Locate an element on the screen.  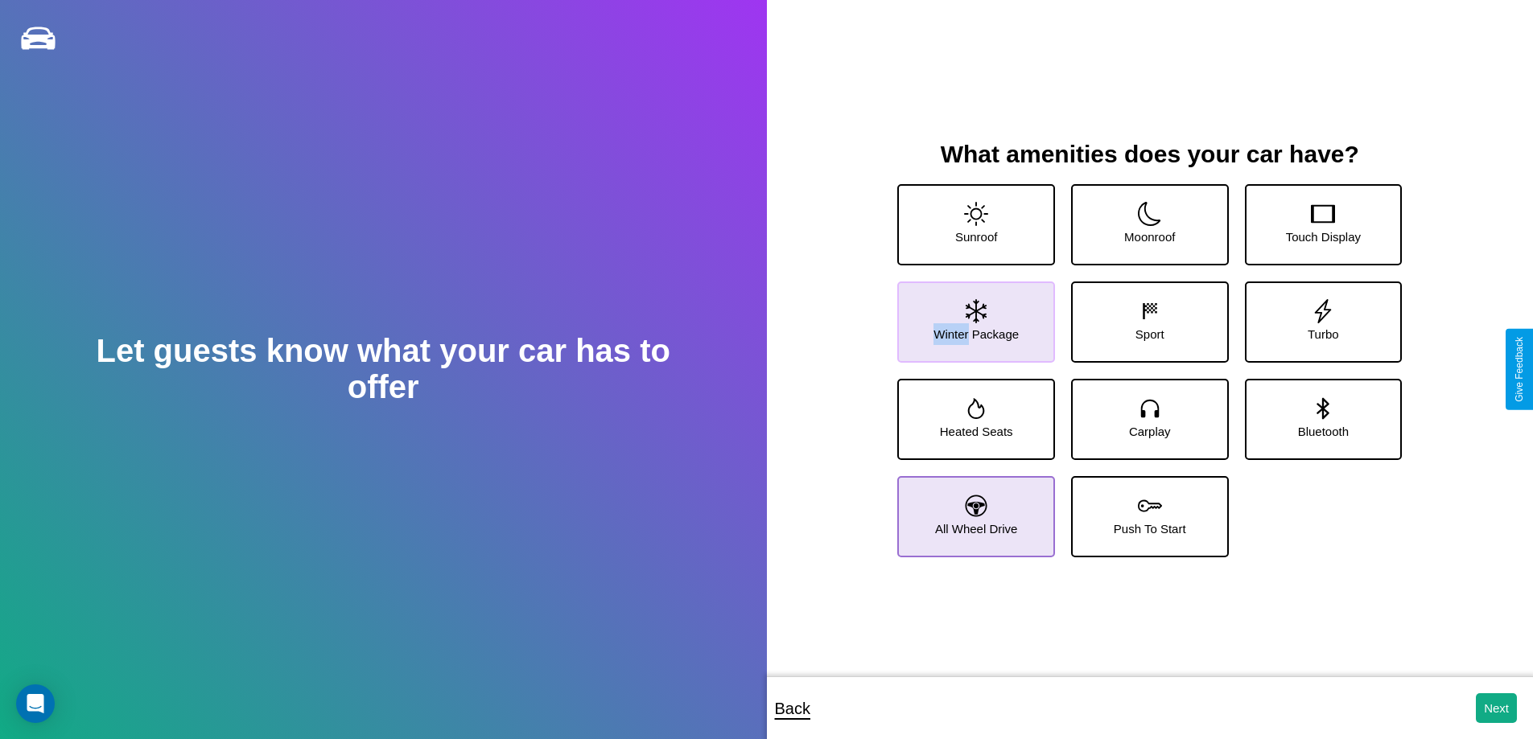
div: Open Intercom Messenger is located at coordinates (35, 704).